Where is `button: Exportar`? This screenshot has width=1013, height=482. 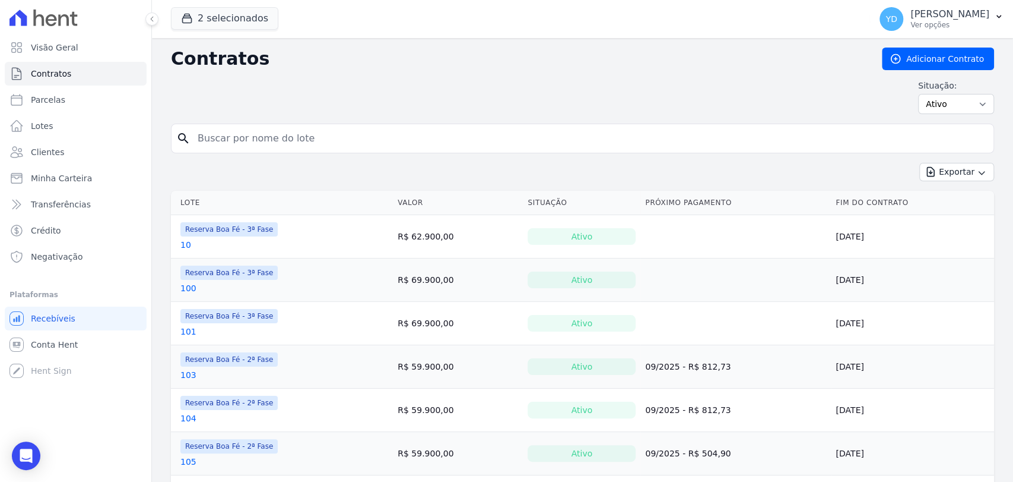 button: Exportar is located at coordinates (957, 172).